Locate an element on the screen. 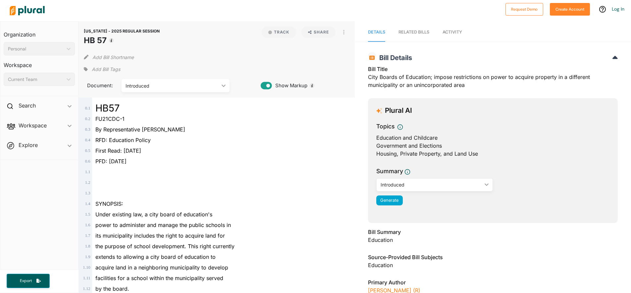  span: its municipality includes the right to acquire land for is located at coordinates (160, 235).